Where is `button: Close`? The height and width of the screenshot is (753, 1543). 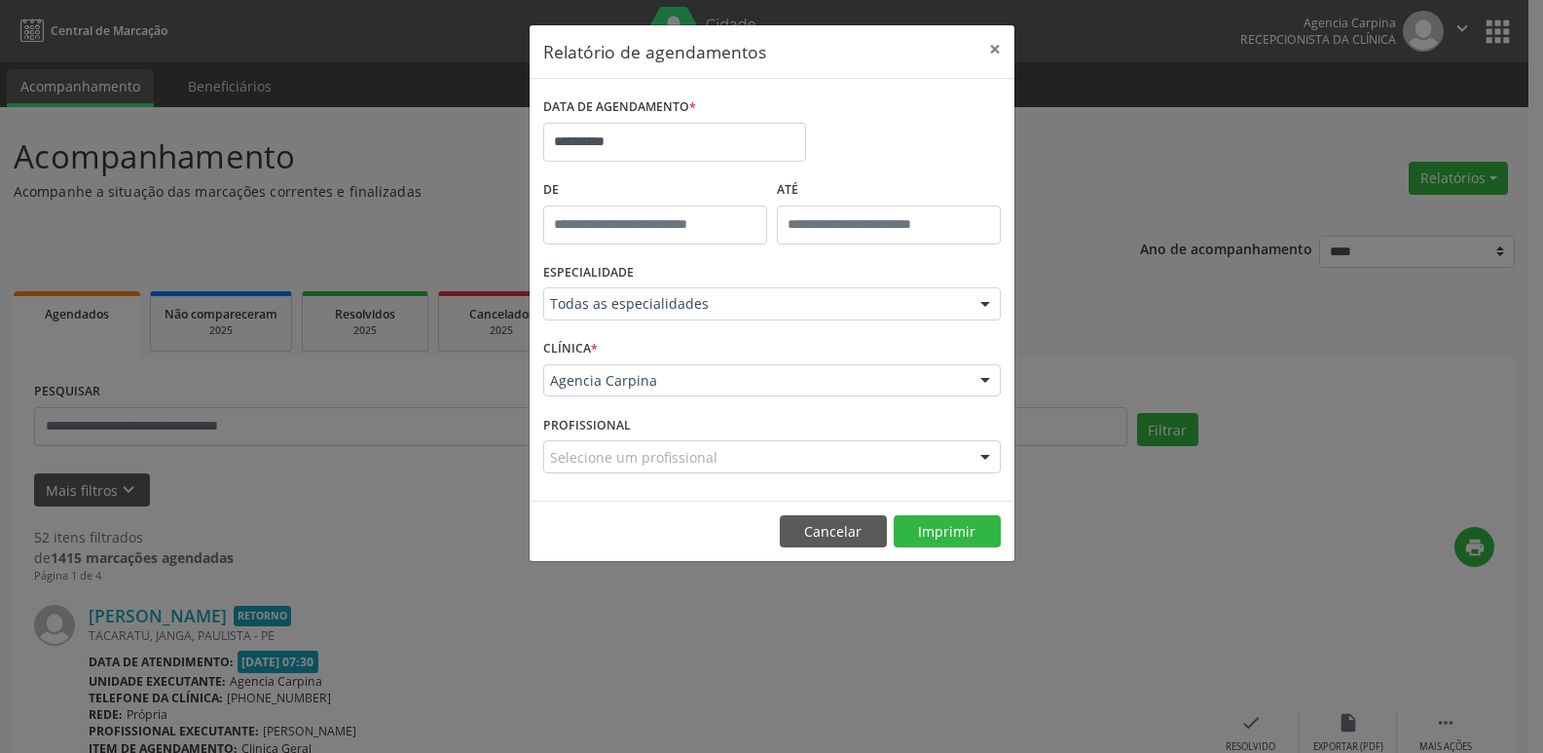
button: Close is located at coordinates (995, 49).